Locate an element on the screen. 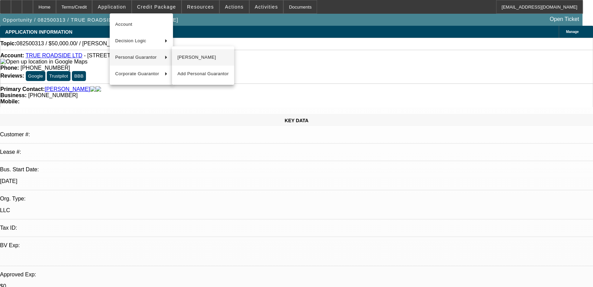 The height and width of the screenshot is (287, 593). span: Add Personal Guarantor is located at coordinates (203, 74).